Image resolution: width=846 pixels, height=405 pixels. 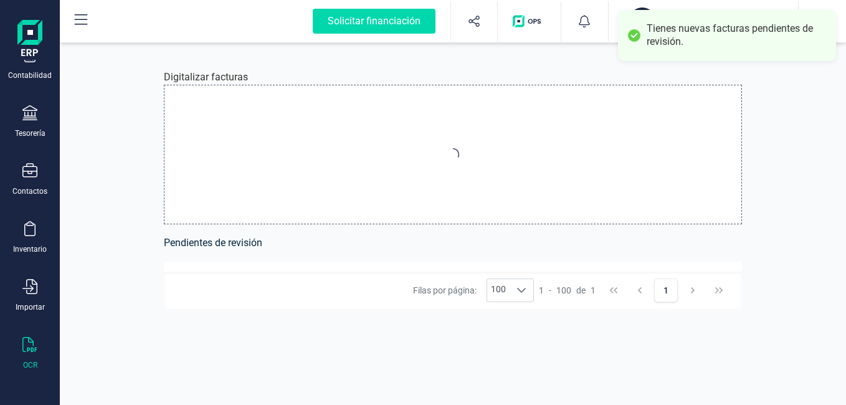 I want to click on div: Contactos, so click(x=30, y=191).